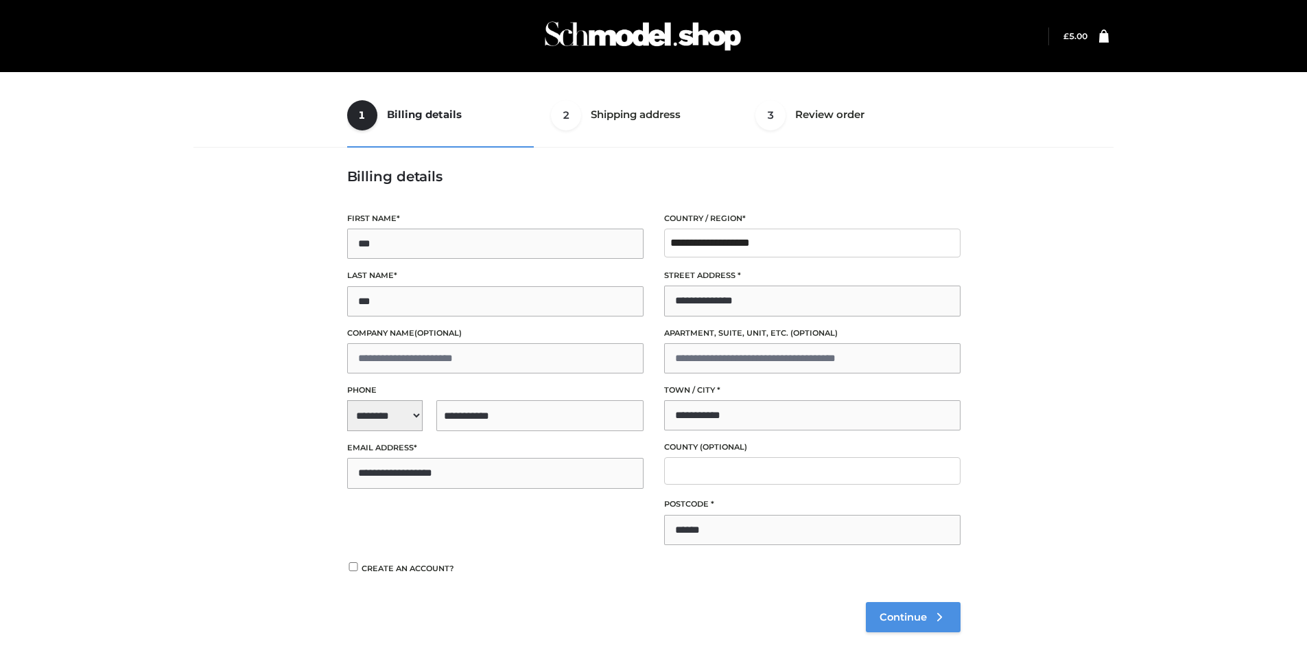  What do you see at coordinates (812, 275) in the screenshot?
I see `label: Street address` at bounding box center [812, 275].